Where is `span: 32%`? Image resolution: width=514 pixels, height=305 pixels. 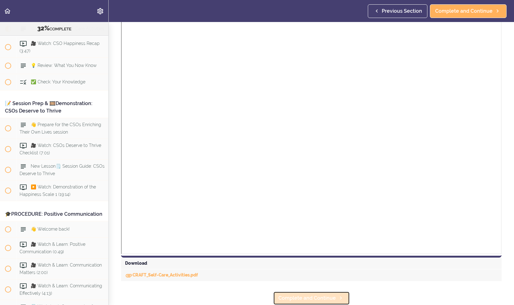
span: 32% is located at coordinates (43, 28).